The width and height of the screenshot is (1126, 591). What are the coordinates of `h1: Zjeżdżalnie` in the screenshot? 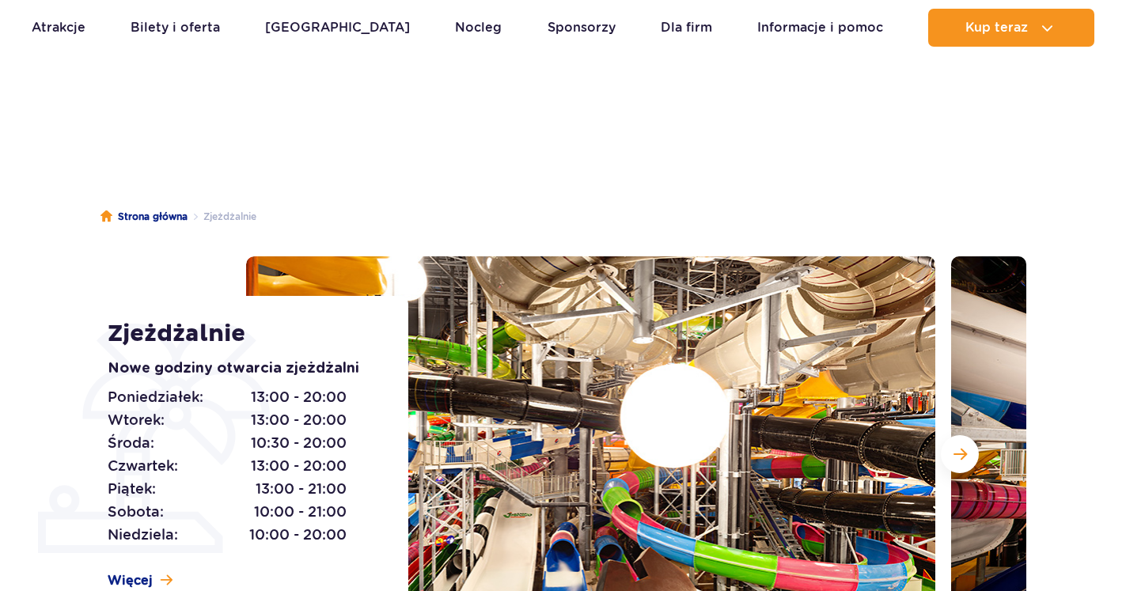 It's located at (240, 334).